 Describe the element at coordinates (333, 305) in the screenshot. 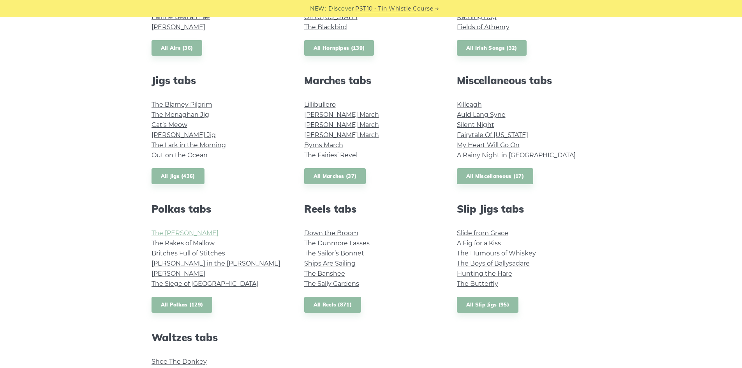

I see `a: All Reels (871)` at that location.